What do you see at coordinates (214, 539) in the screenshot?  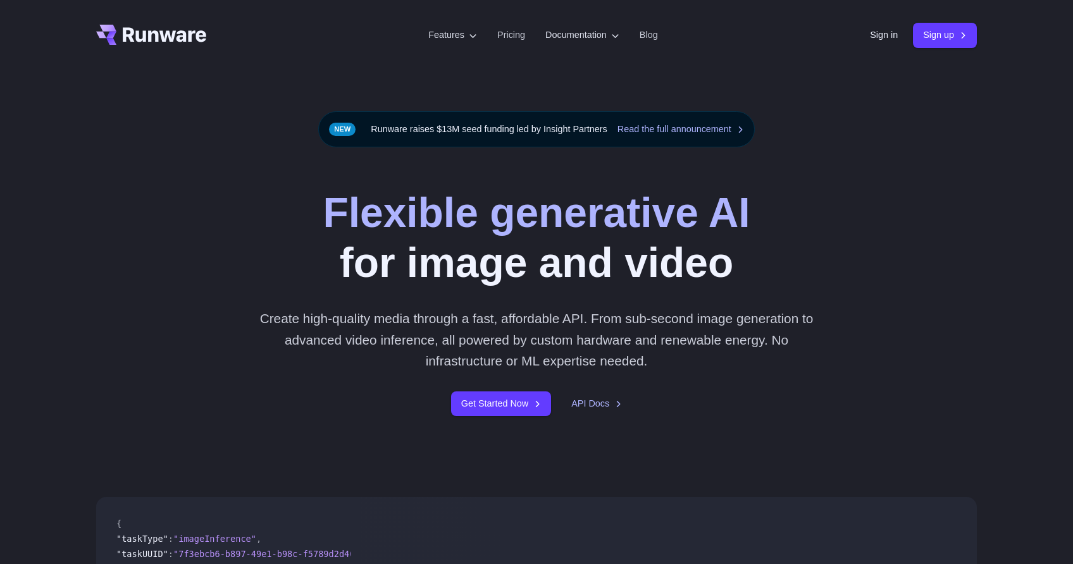 I see `span: "imageInference"` at bounding box center [214, 539].